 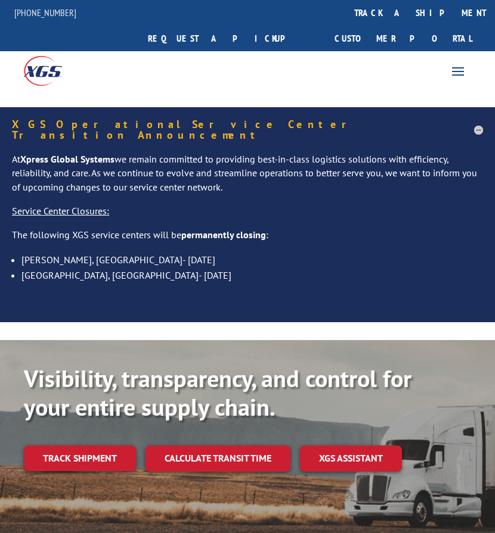 I want to click on strong: permanently closing, so click(x=224, y=235).